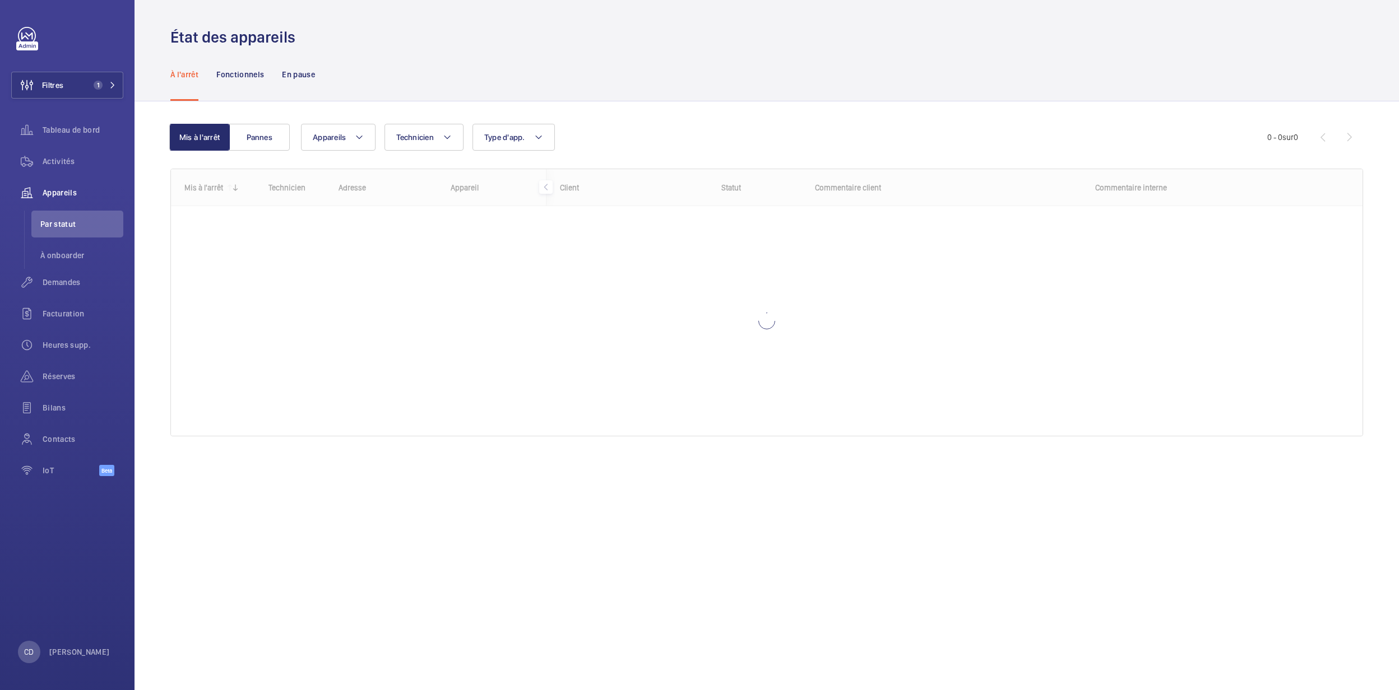 This screenshot has width=1399, height=690. Describe the element at coordinates (83, 439) in the screenshot. I see `span: Contacts` at that location.